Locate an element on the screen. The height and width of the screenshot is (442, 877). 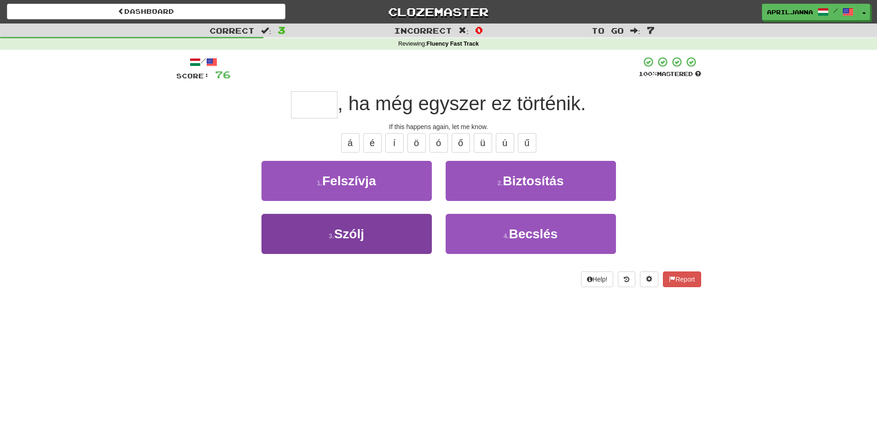
span: 76 is located at coordinates (223, 74).